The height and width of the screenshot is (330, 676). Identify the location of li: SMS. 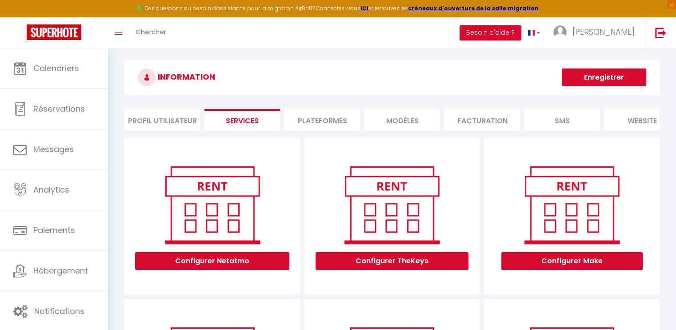
(562, 120).